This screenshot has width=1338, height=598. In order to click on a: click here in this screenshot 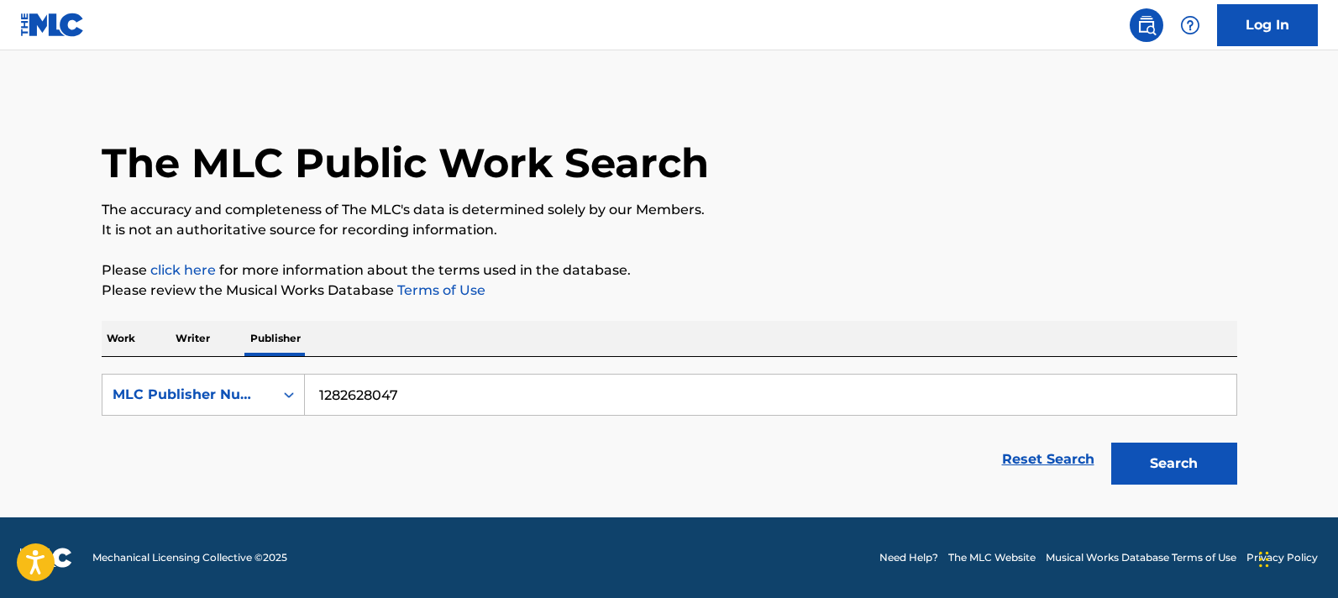, I will do `click(183, 270)`.